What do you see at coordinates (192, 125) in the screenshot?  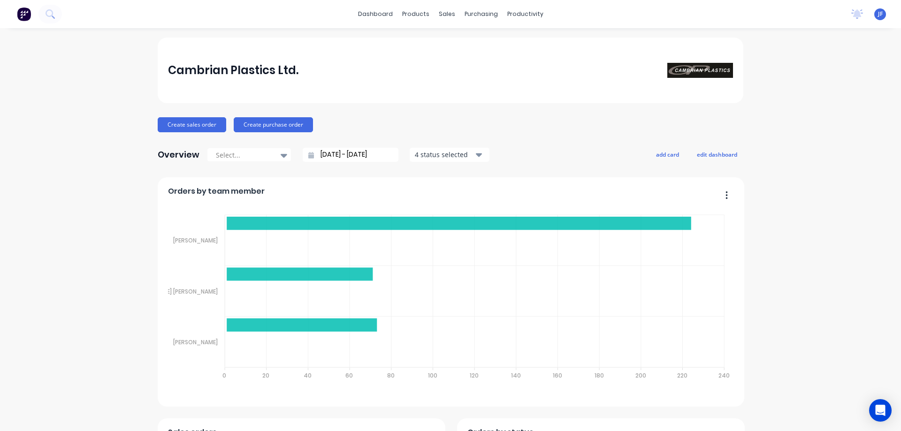 I see `button: Create sales order` at bounding box center [192, 125].